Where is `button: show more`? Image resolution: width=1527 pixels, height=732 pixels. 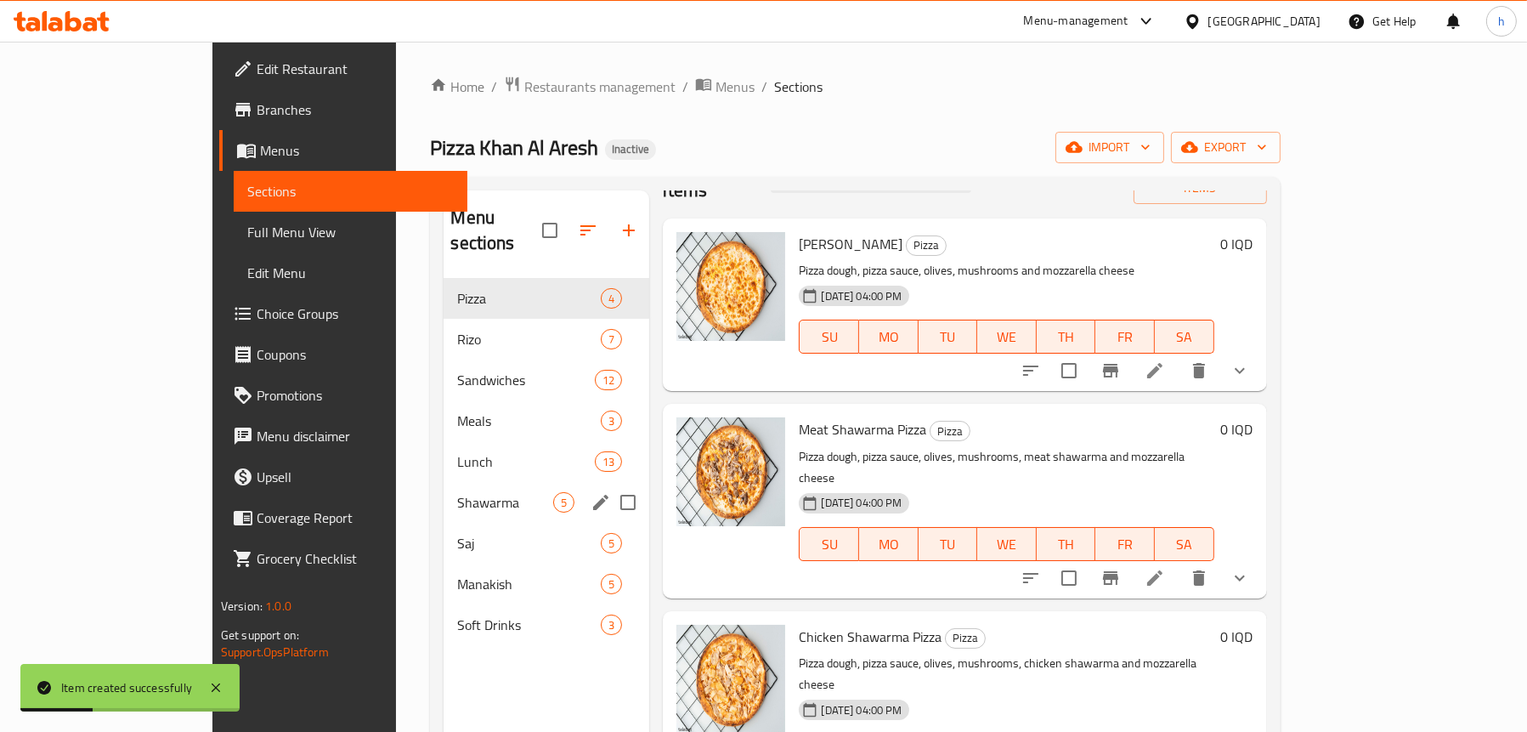
button: show more is located at coordinates (1240, 370).